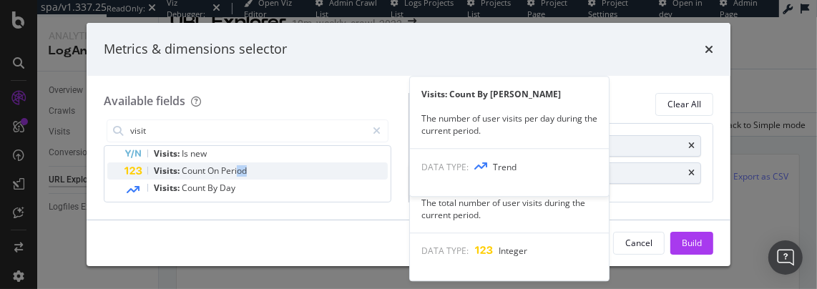 This screenshot has height=289, width=817. What do you see at coordinates (504, 167) in the screenshot?
I see `span: Trend` at bounding box center [504, 167].